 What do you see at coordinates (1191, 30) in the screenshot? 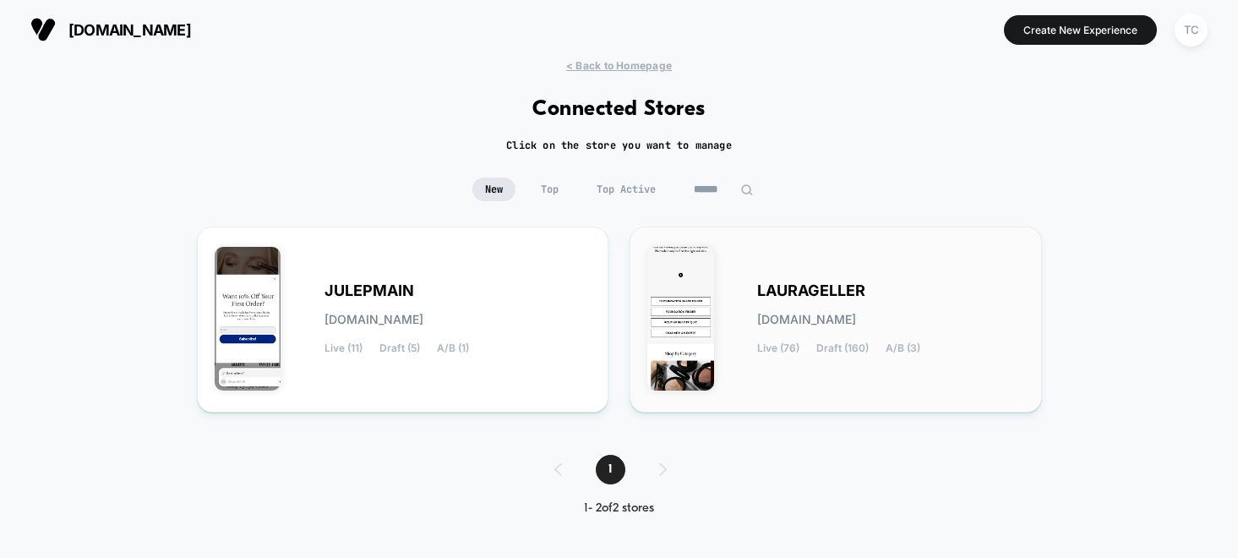
I see `div: TC` at bounding box center [1191, 30].